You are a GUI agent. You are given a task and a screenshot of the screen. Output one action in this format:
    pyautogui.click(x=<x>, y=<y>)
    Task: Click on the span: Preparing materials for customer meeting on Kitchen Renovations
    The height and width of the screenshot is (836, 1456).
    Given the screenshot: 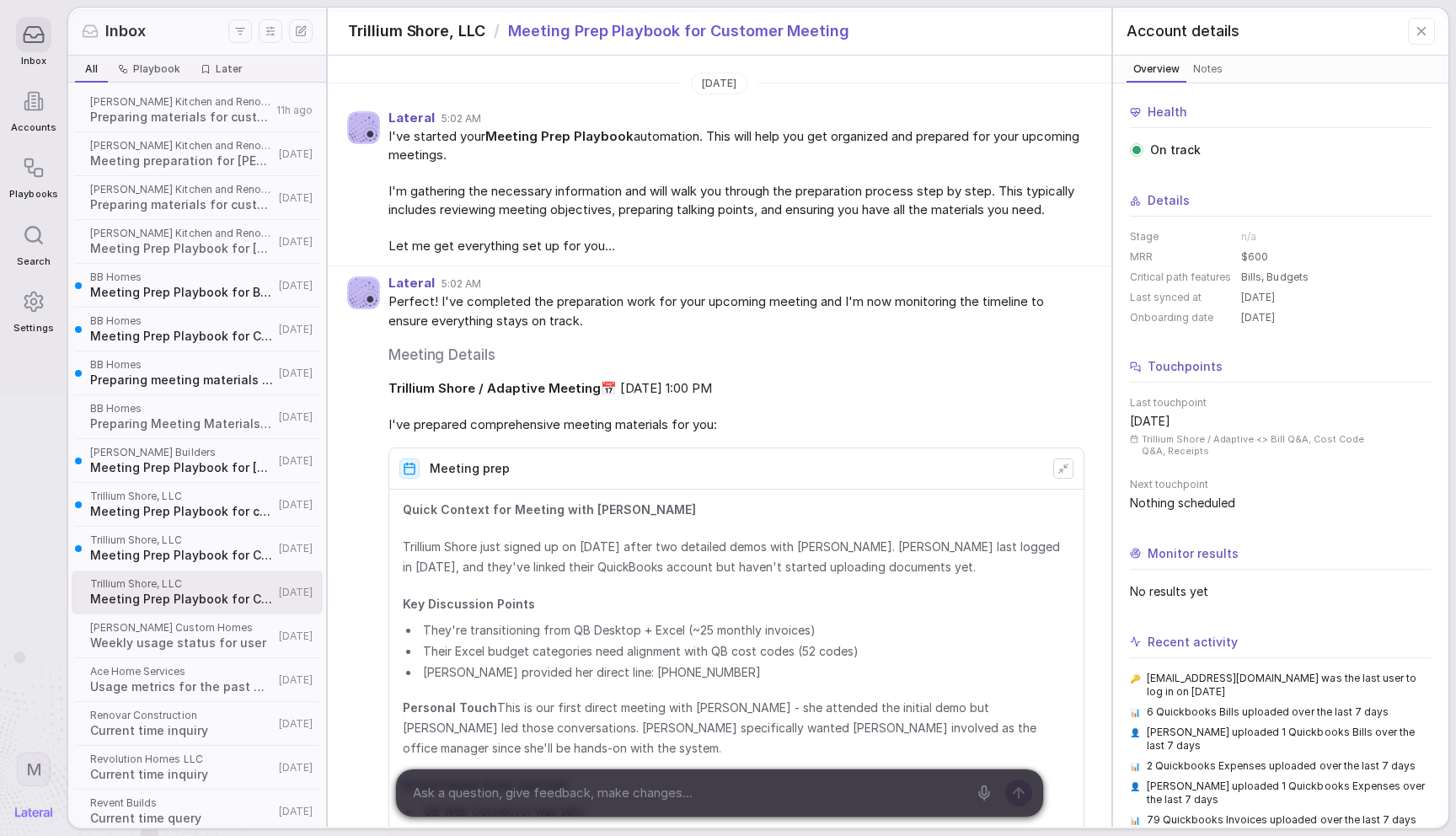 What is the action you would take?
    pyautogui.click(x=182, y=205)
    